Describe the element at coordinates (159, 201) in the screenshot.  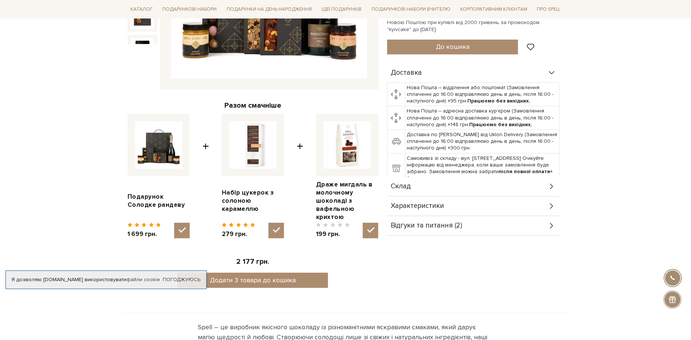
I see `a: Подарунок Солодке рандеву` at that location.